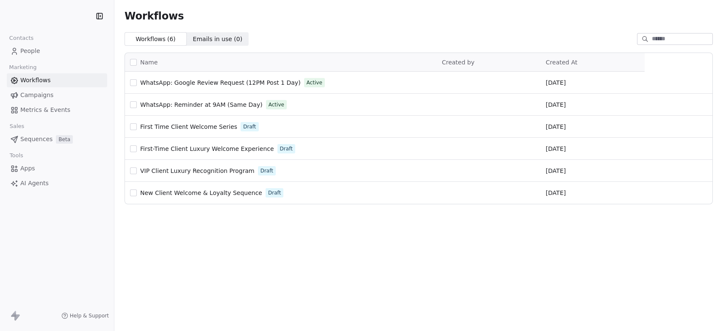  What do you see at coordinates (197, 171) in the screenshot?
I see `span: VIP Client Luxury Recognition Program` at bounding box center [197, 171].